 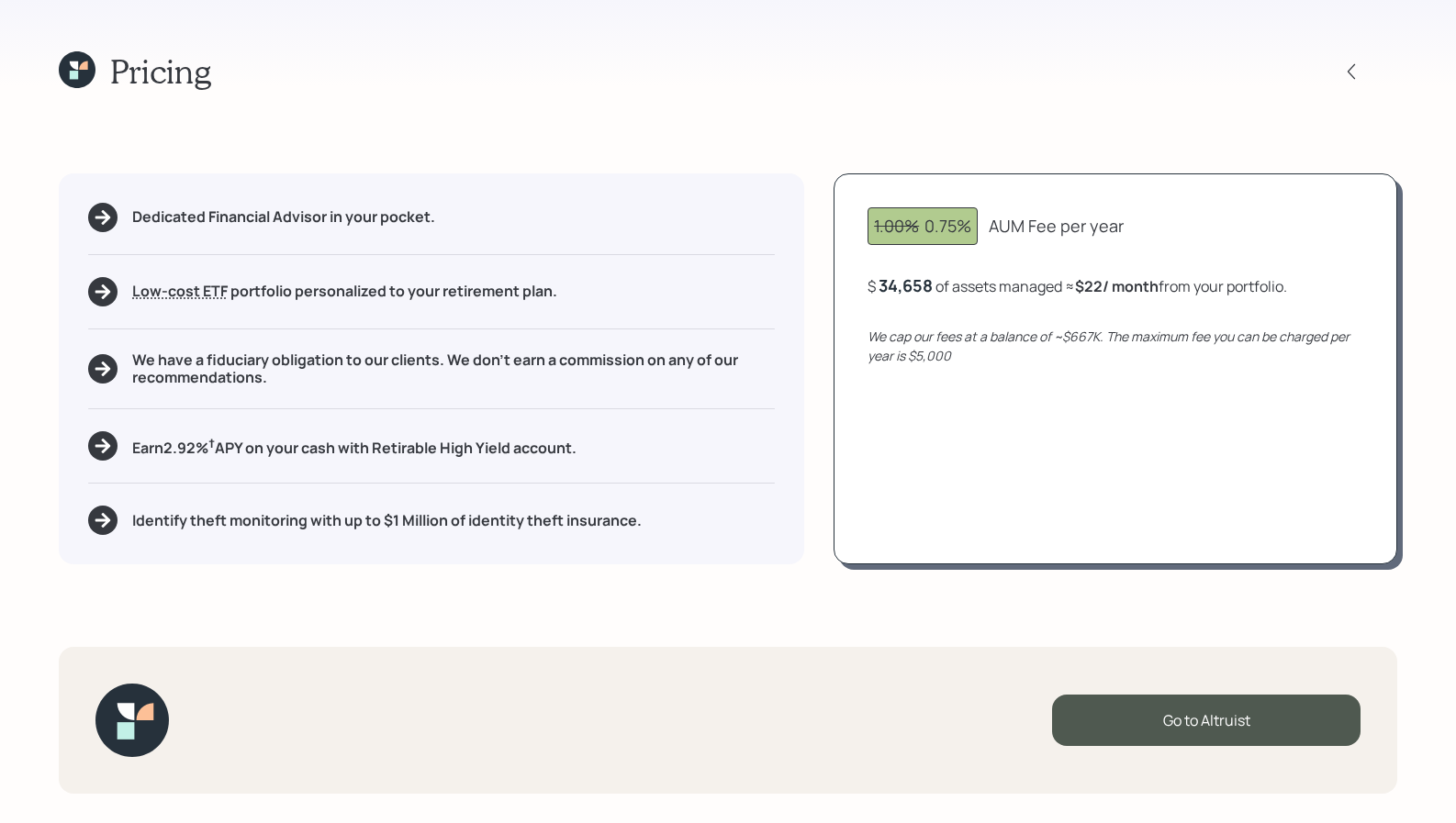 I want to click on h5: Earn 2.92 % APY on your cash with Retirable High Yield account., so click(x=354, y=446).